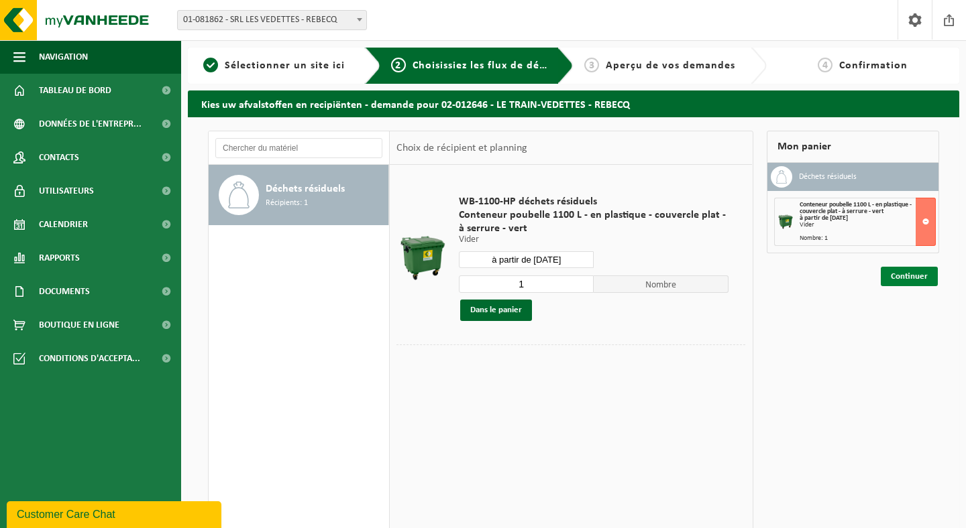 The image size is (966, 528). I want to click on h3: Déchets résiduels, so click(827, 177).